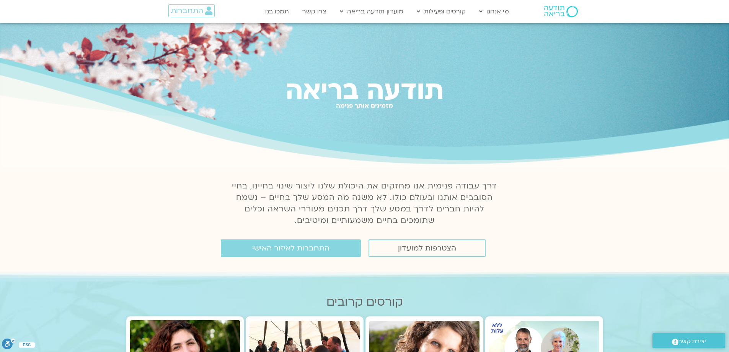  I want to click on a: הצטרפות למועדון, so click(427, 248).